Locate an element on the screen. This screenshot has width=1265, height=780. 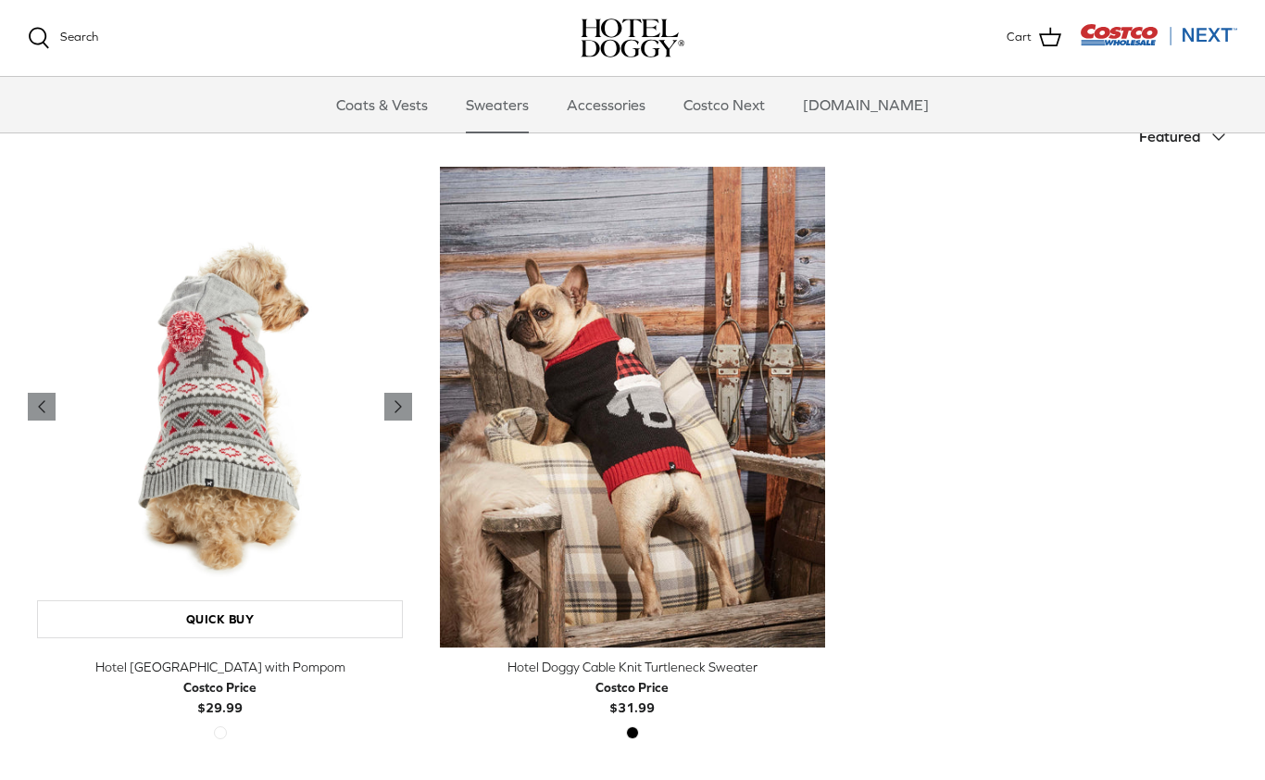
a: Sweaters is located at coordinates (497, 105).